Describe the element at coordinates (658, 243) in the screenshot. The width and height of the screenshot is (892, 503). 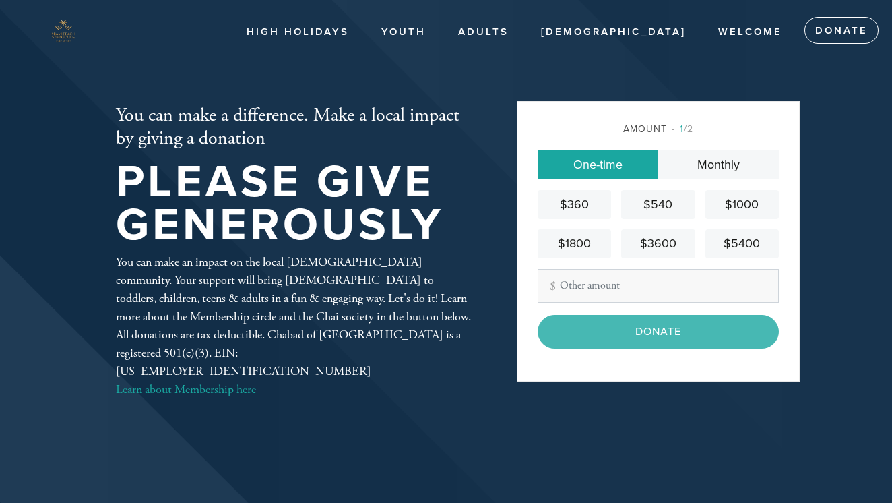
I see `div: $3600` at that location.